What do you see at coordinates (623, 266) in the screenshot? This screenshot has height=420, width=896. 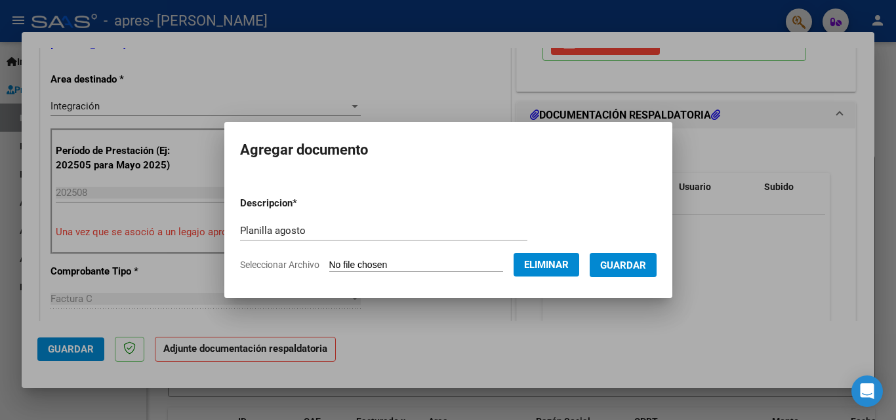 I see `span: Guardar` at bounding box center [623, 266].